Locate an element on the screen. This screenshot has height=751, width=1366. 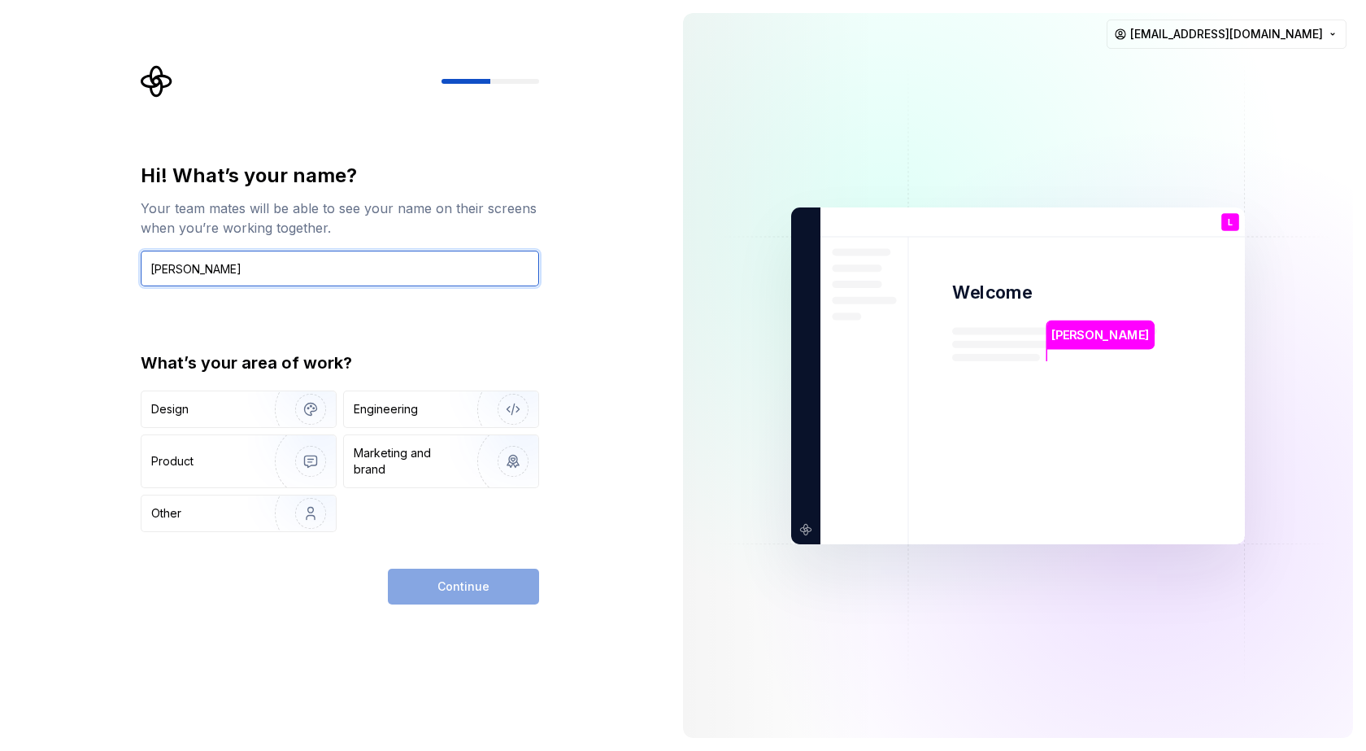
div: What’s your area of work? is located at coordinates (340, 363).